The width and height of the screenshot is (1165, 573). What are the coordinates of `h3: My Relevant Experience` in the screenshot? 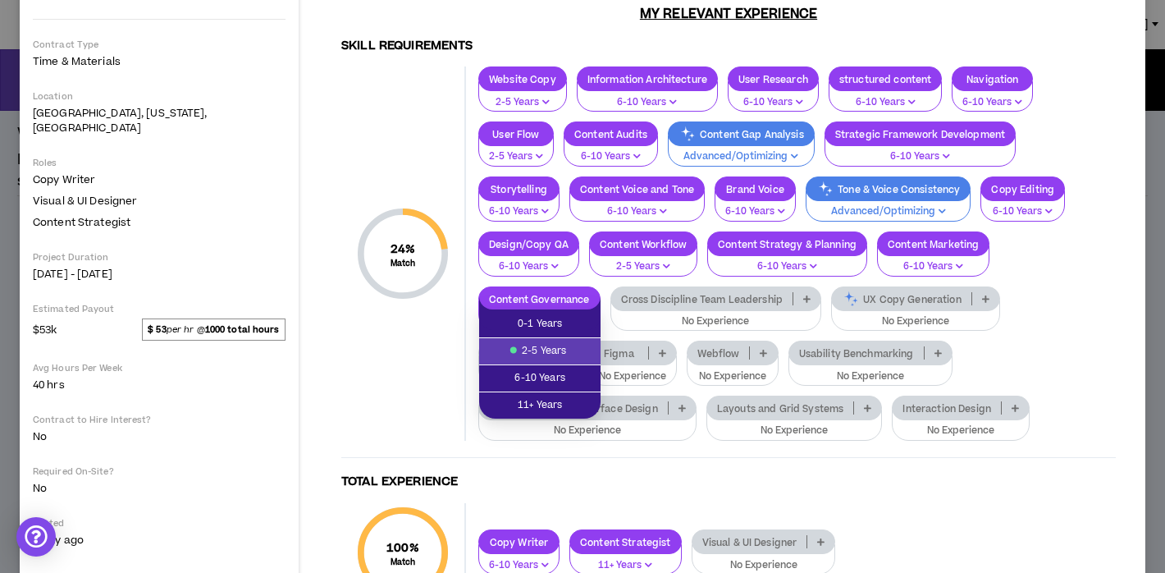 It's located at (729, 14).